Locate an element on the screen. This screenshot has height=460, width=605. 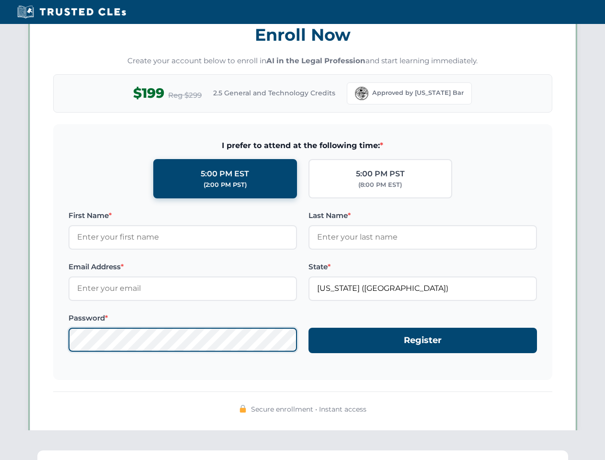
input: Enter your first name is located at coordinates (182, 237).